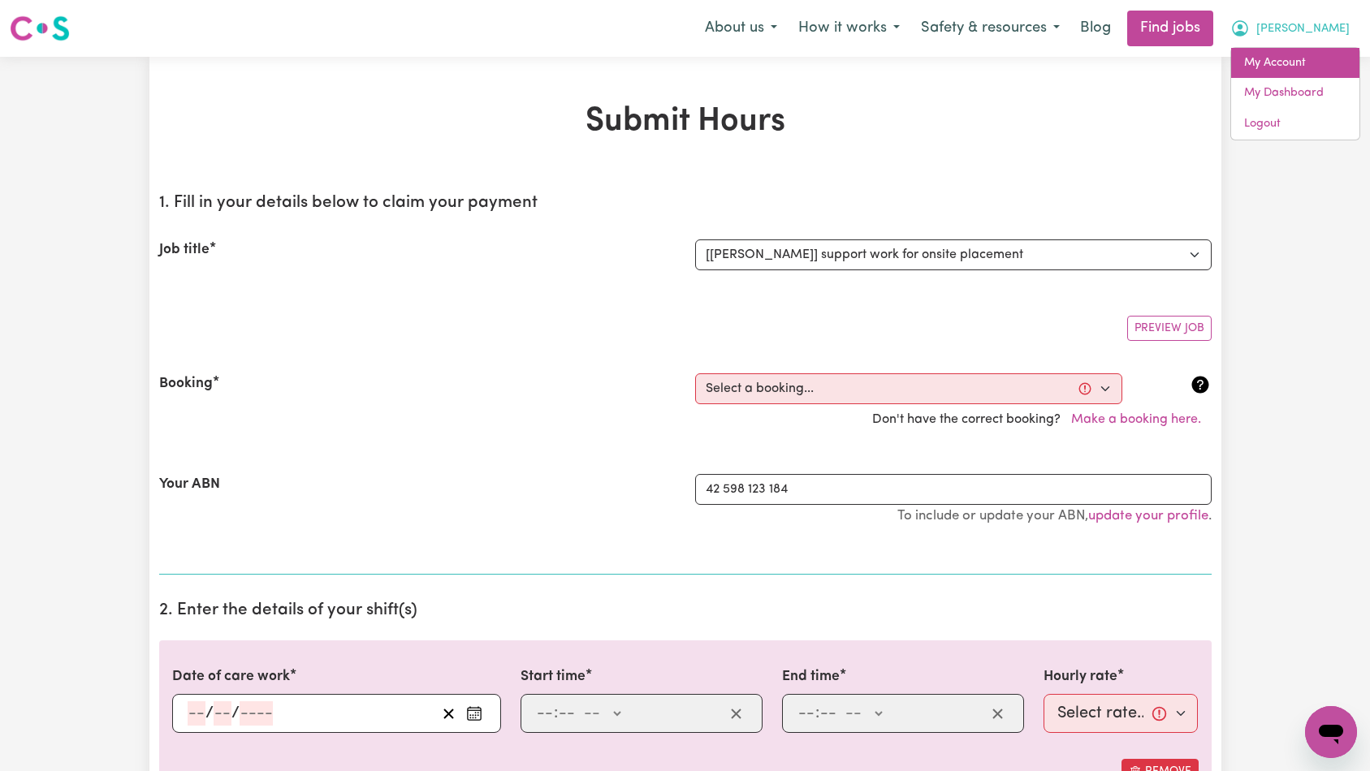  What do you see at coordinates (1054, 516) in the screenshot?
I see `small: To include or update your ABN, .` at bounding box center [1054, 516].